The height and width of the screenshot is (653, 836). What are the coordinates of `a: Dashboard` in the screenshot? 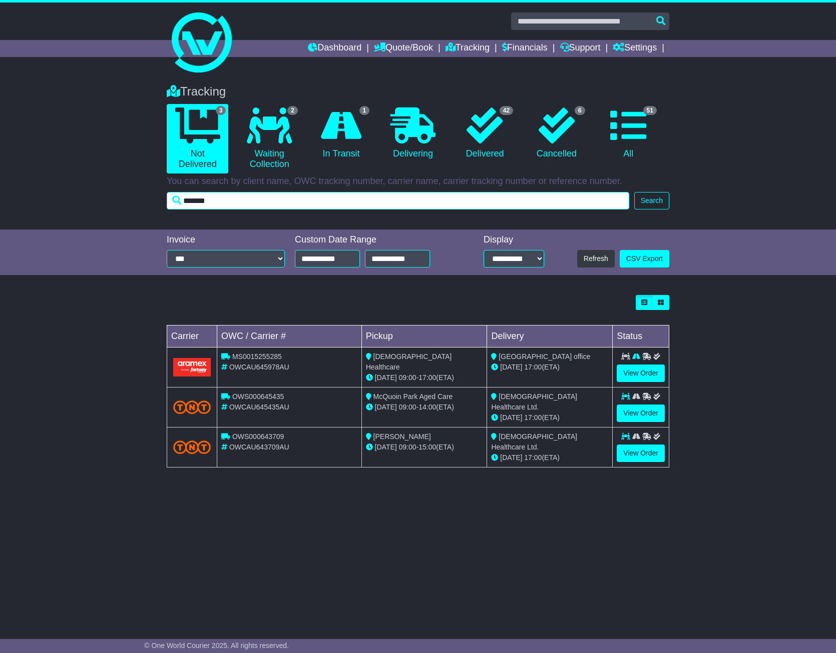 It's located at (334, 49).